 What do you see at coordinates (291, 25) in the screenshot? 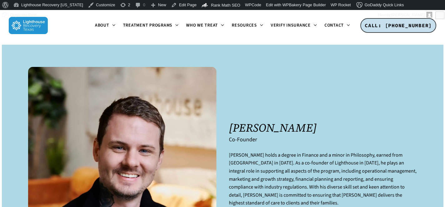
I see `span: Verify Insurance` at bounding box center [291, 25].